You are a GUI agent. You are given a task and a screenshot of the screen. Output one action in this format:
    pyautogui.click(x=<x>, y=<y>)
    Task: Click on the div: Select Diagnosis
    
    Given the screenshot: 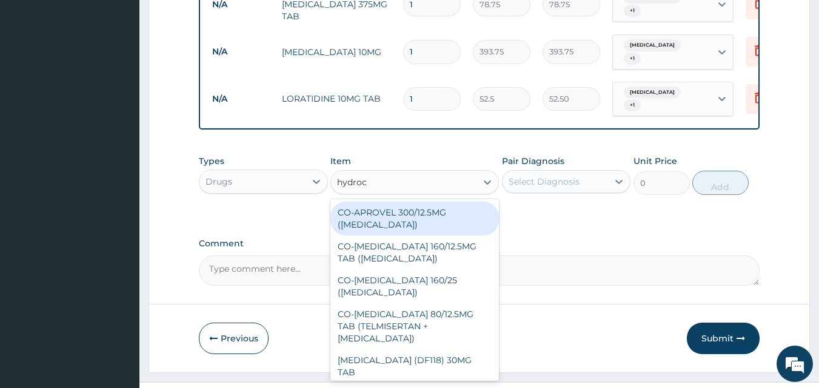 What is the action you would take?
    pyautogui.click(x=544, y=182)
    